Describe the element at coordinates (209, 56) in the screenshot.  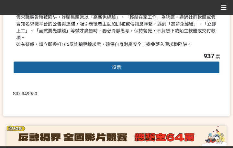
I see `span: 937` at that location.